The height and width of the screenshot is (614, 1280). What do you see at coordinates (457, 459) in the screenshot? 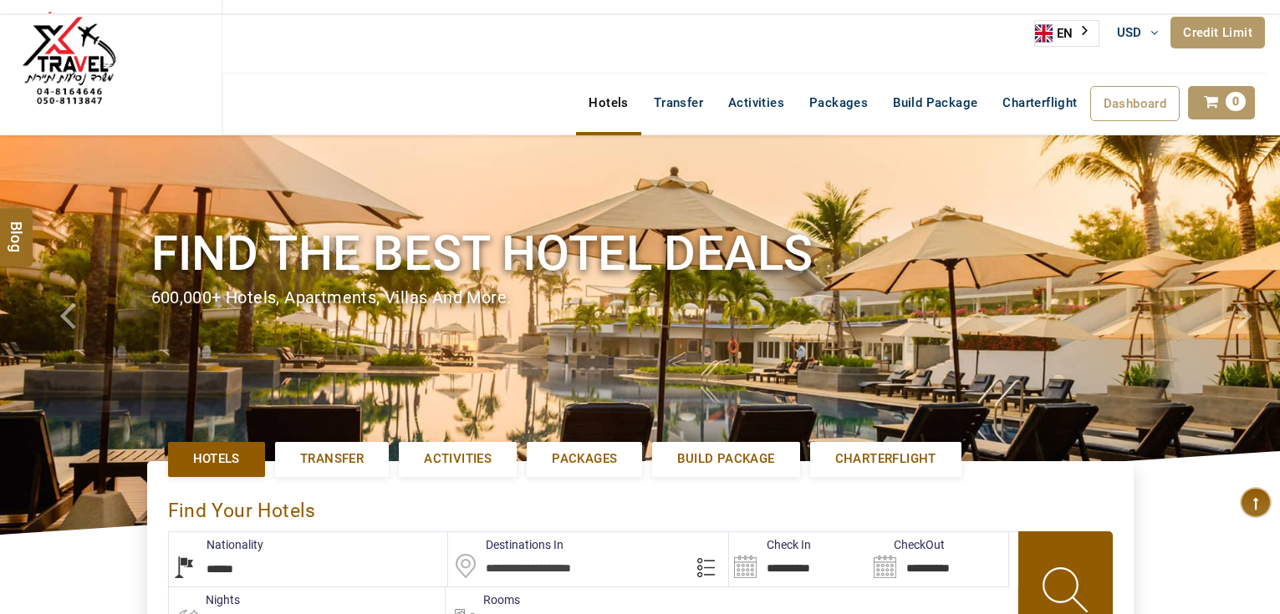
I see `span: Activities` at bounding box center [457, 459].